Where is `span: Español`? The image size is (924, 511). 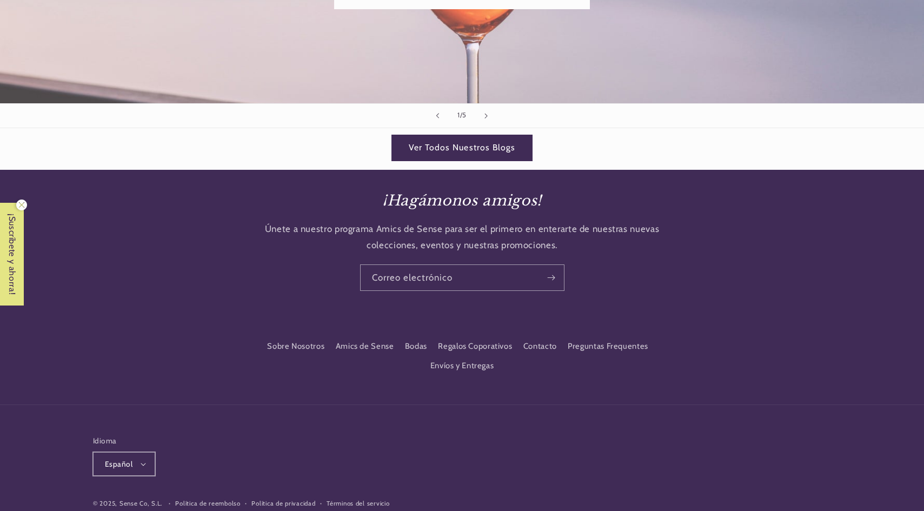 span: Español is located at coordinates (118, 464).